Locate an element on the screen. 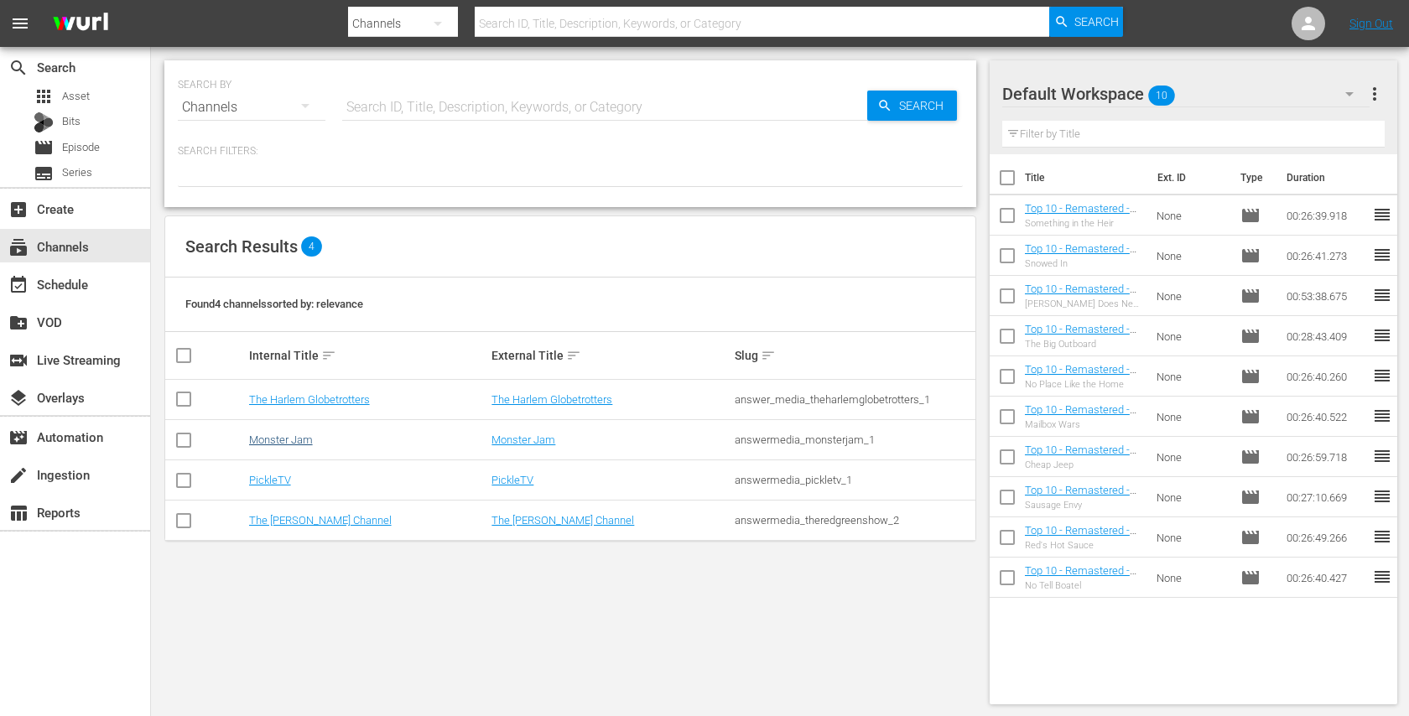 The width and height of the screenshot is (1409, 716). a: Top 10 - Remastered - TRGS - S15E04 - No Tell Boatel is located at coordinates (1081, 583).